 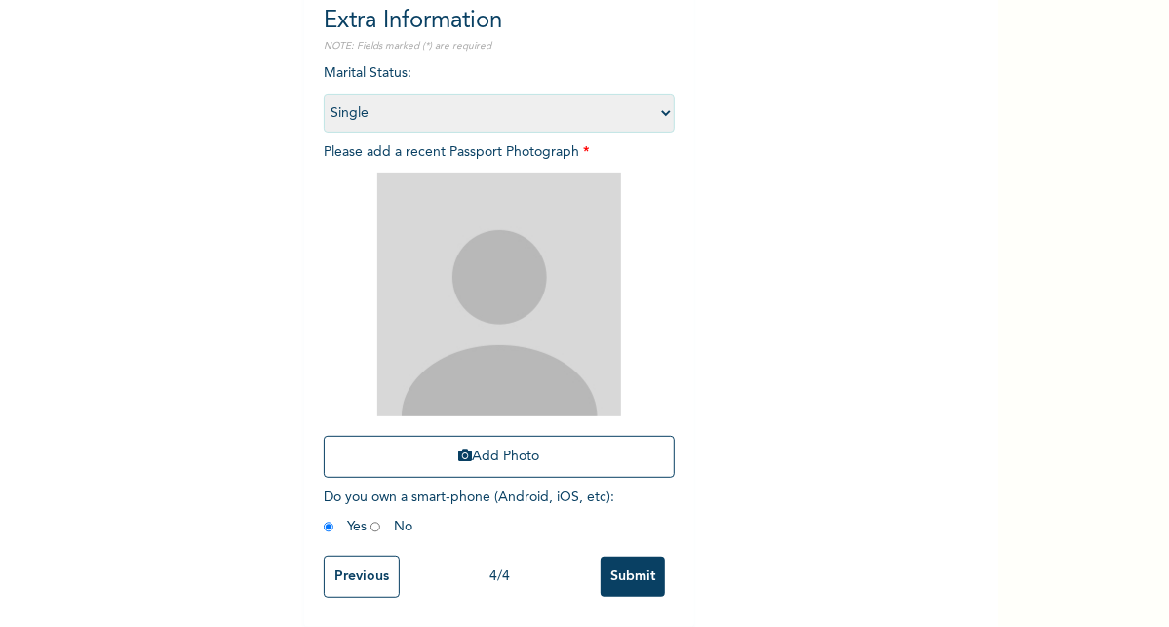 I want to click on button: Add Photo, so click(x=499, y=456).